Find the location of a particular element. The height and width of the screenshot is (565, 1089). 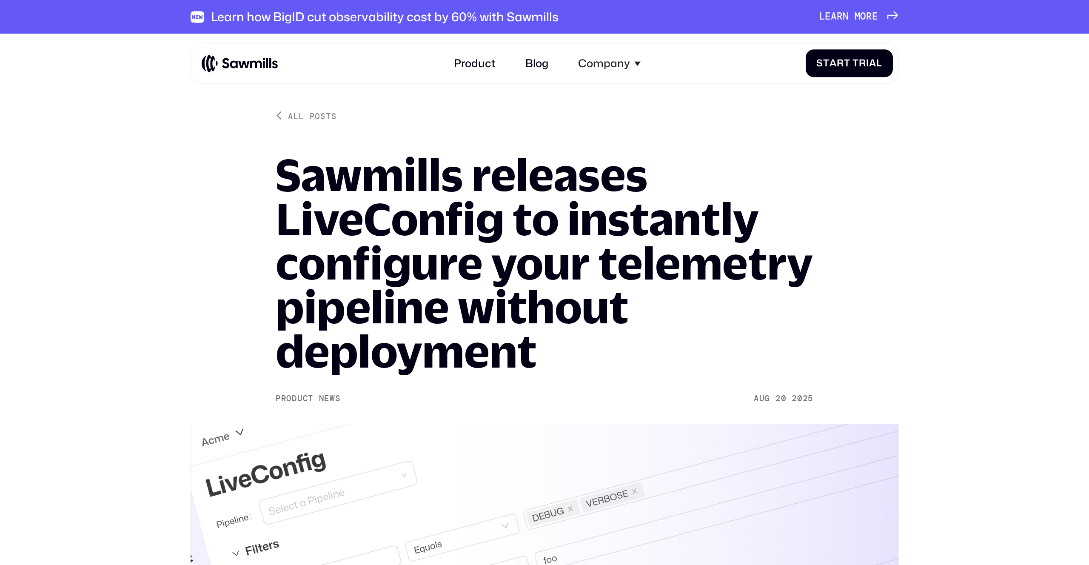

span: L is located at coordinates (822, 17).